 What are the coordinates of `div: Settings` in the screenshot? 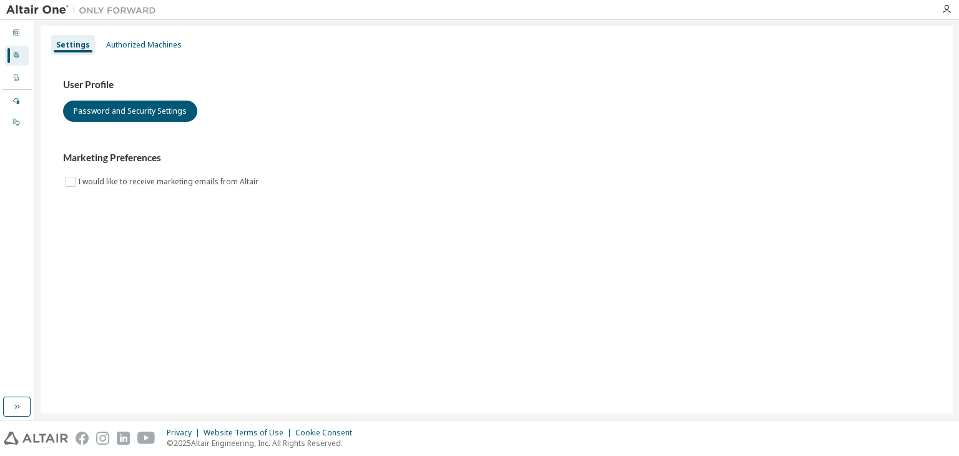 It's located at (73, 45).